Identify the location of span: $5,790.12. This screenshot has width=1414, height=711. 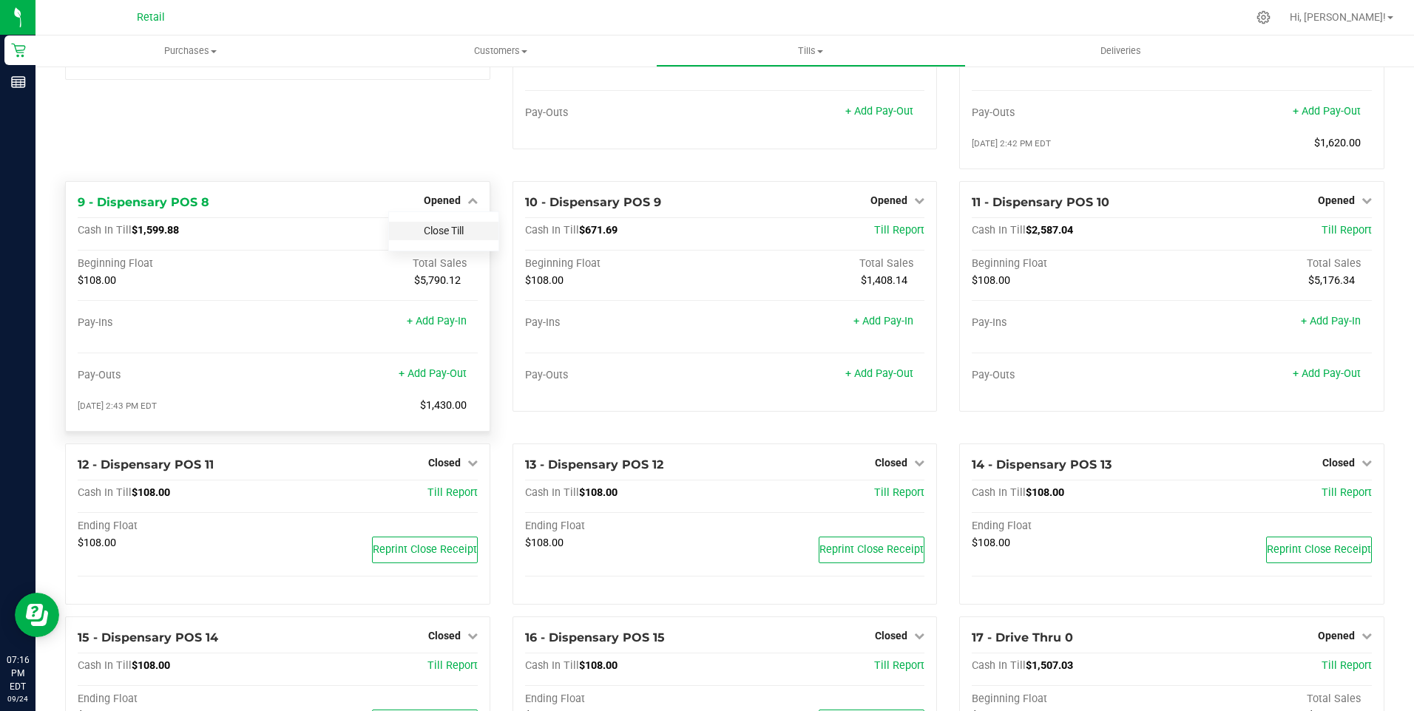
(437, 280).